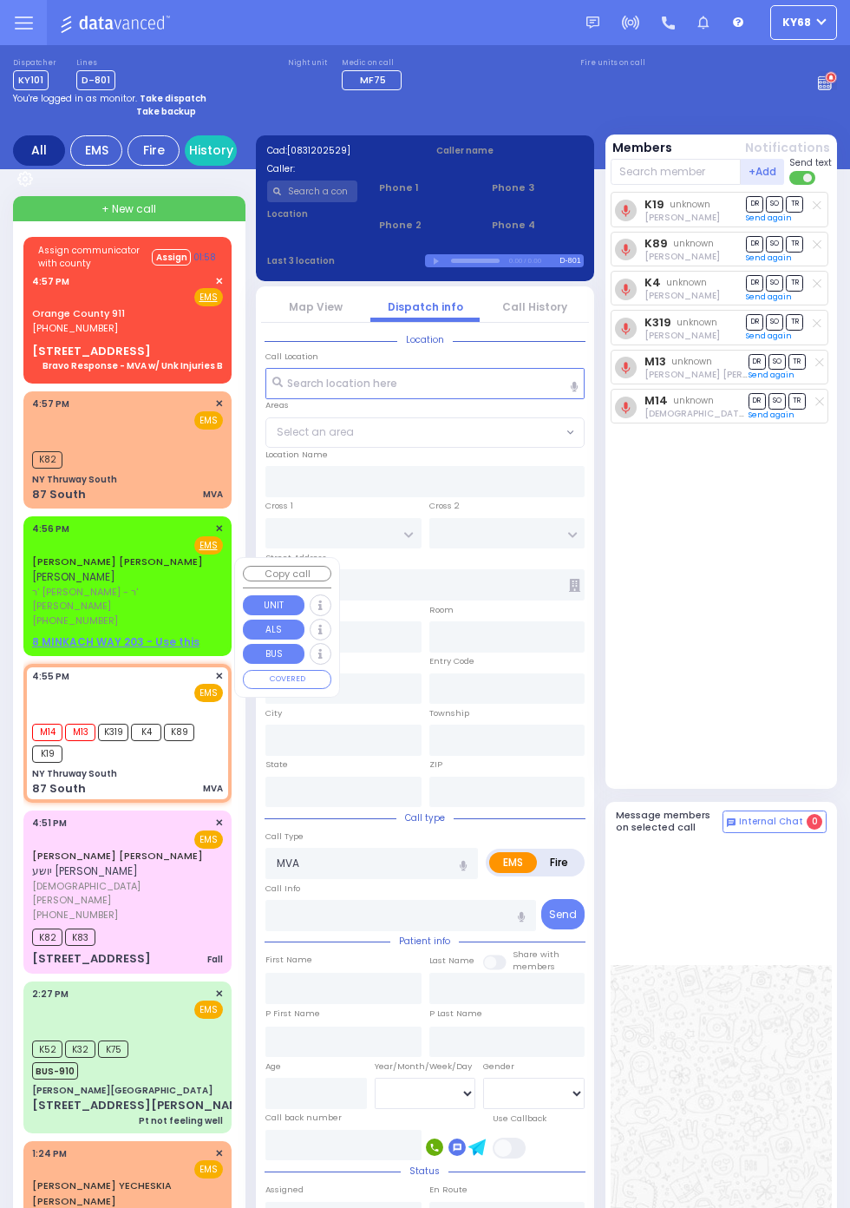 This screenshot has height=1208, width=850. I want to click on label: Cross 1, so click(279, 506).